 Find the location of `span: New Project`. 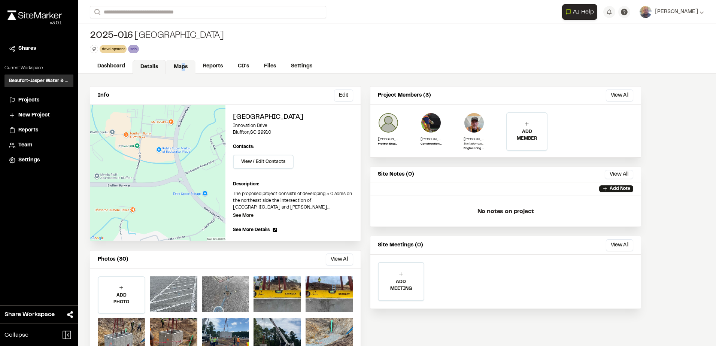

span: New Project is located at coordinates (34, 115).